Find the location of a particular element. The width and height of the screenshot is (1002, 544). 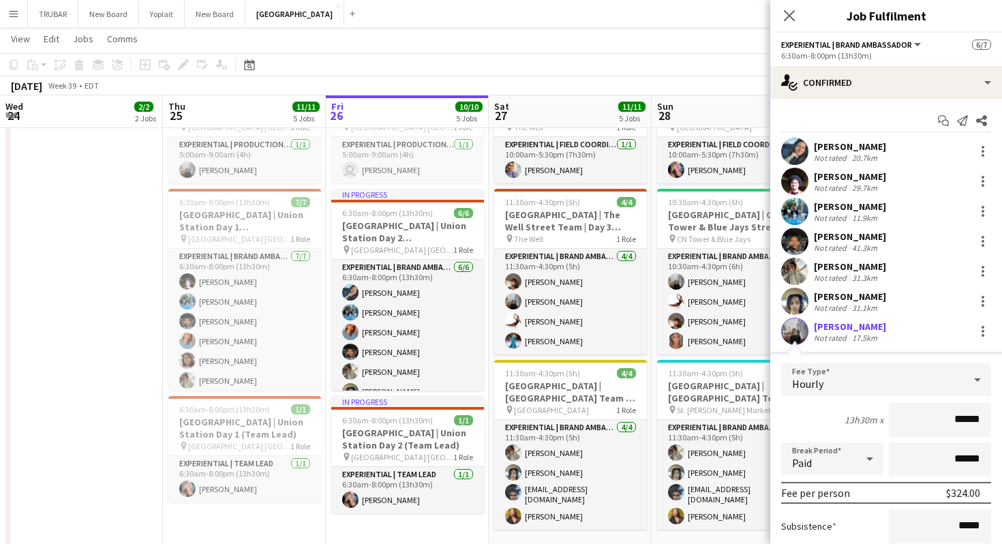

div: 29.7km is located at coordinates (864, 187).